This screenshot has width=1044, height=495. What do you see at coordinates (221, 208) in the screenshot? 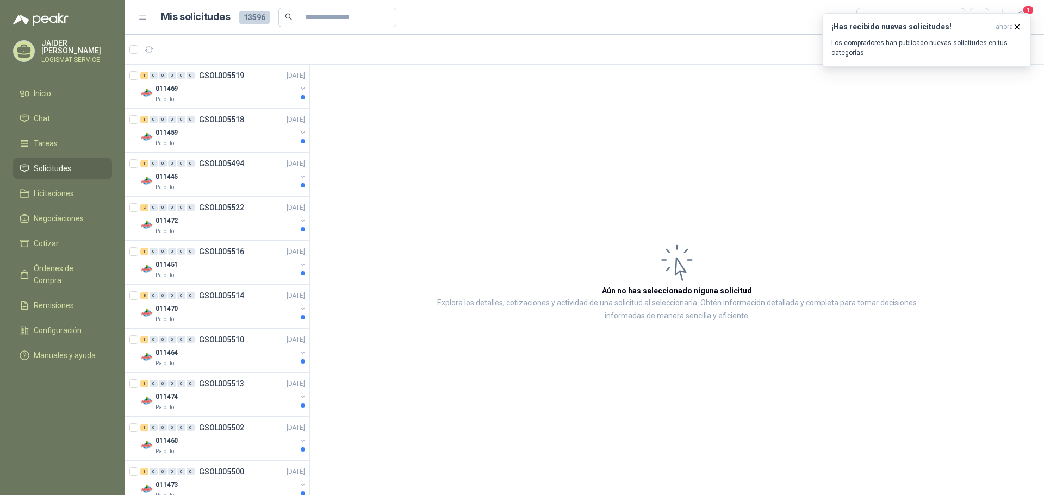
I see `p: GSOL005522` at bounding box center [221, 208].